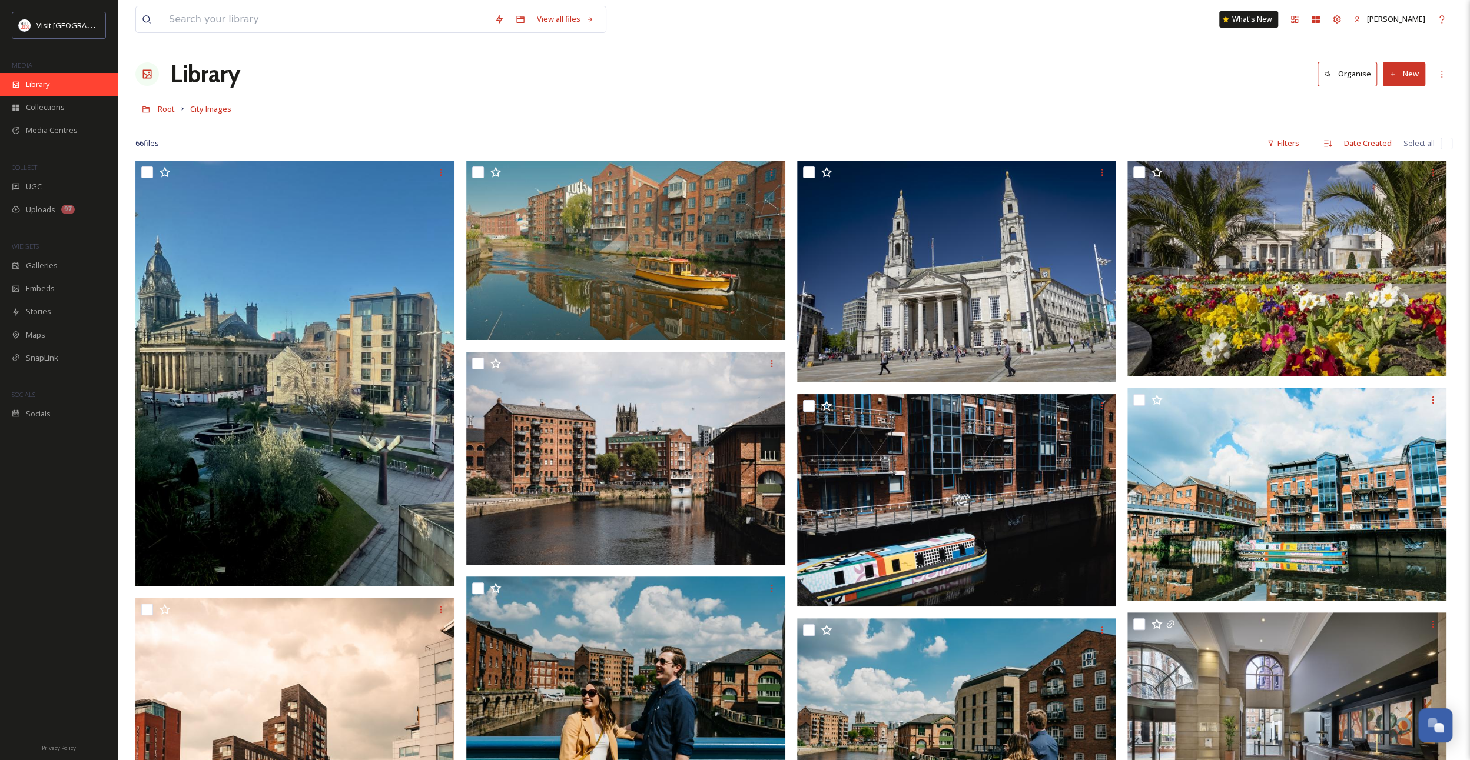  Describe the element at coordinates (59, 748) in the screenshot. I see `span: Privacy Policy` at that location.